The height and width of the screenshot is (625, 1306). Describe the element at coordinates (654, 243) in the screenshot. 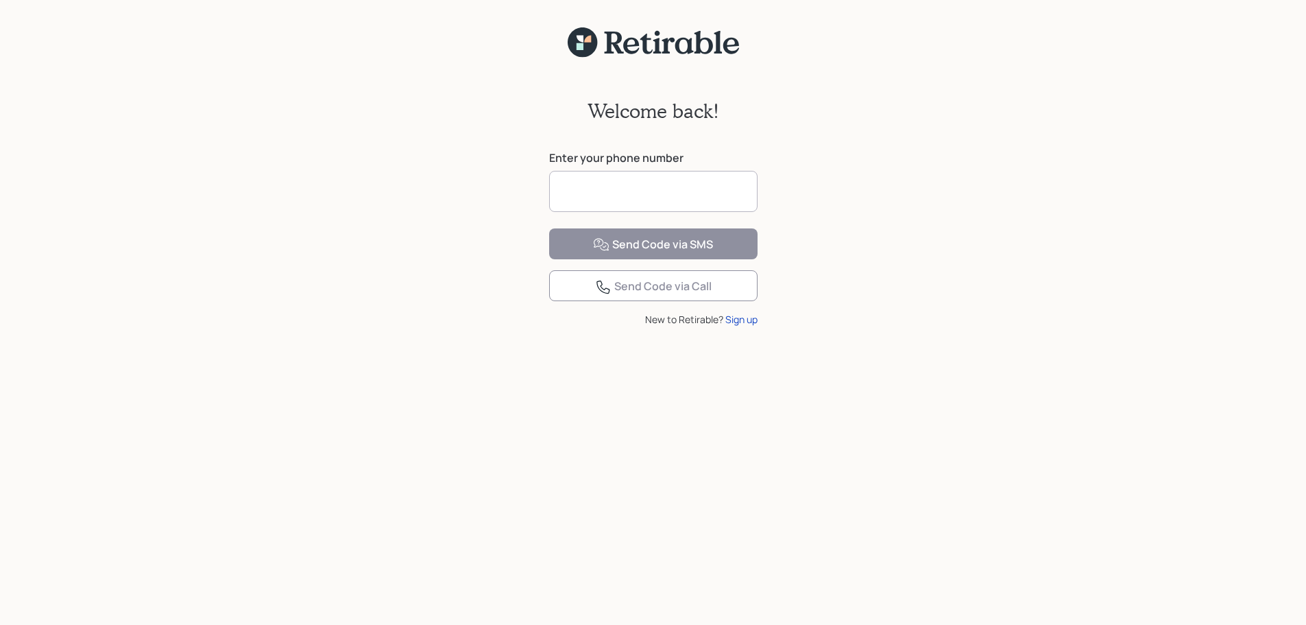

I see `button: Send Code via SMS` at that location.